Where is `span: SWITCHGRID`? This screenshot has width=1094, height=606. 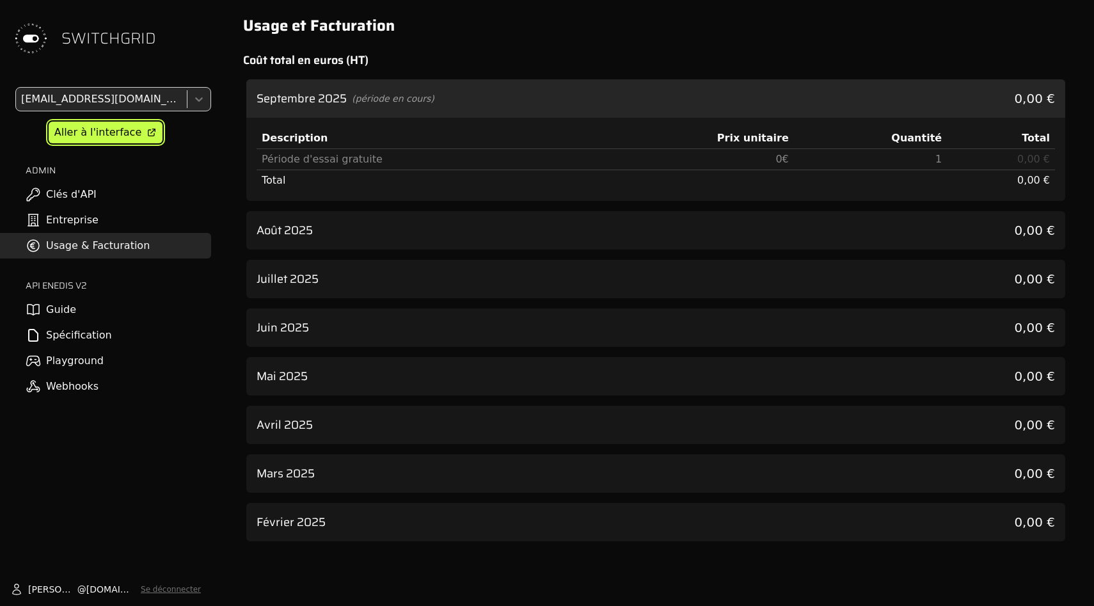 span: SWITCHGRID is located at coordinates (109, 38).